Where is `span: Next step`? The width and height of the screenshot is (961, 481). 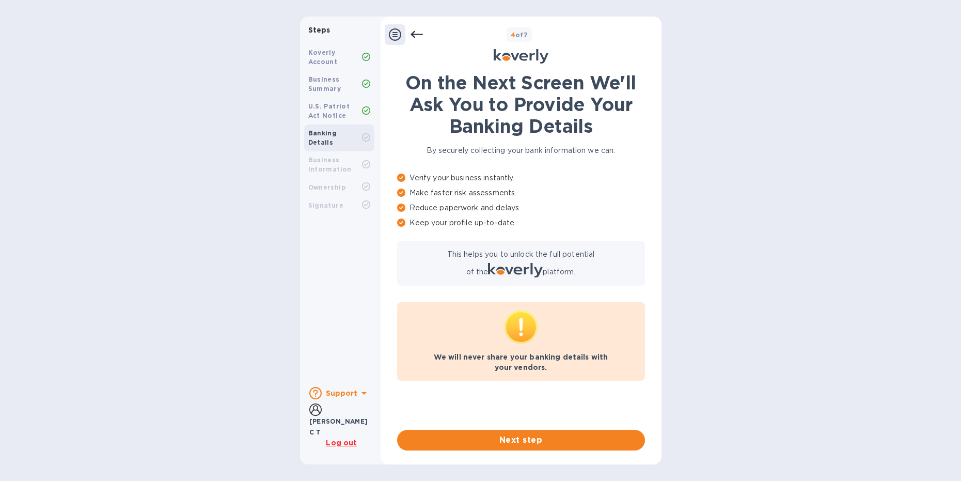 span: Next step is located at coordinates (521, 440).